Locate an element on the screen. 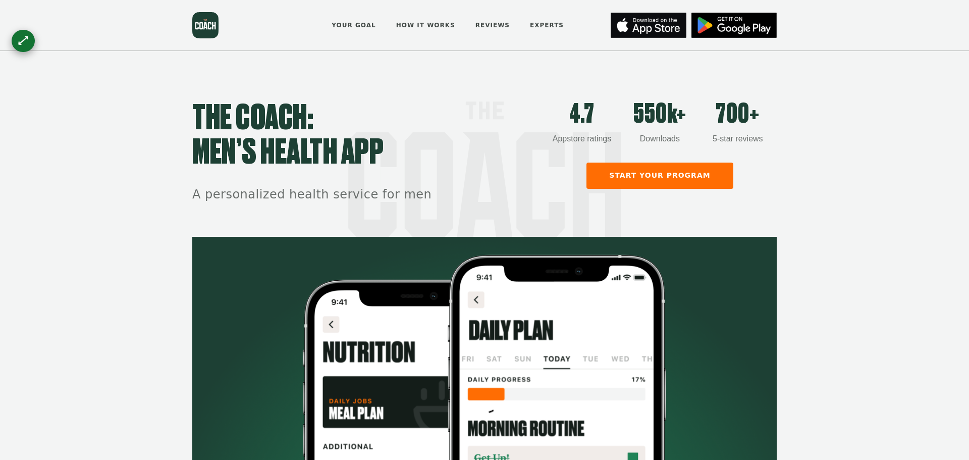 This screenshot has width=969, height=460. div: 700+ is located at coordinates (738, 115).